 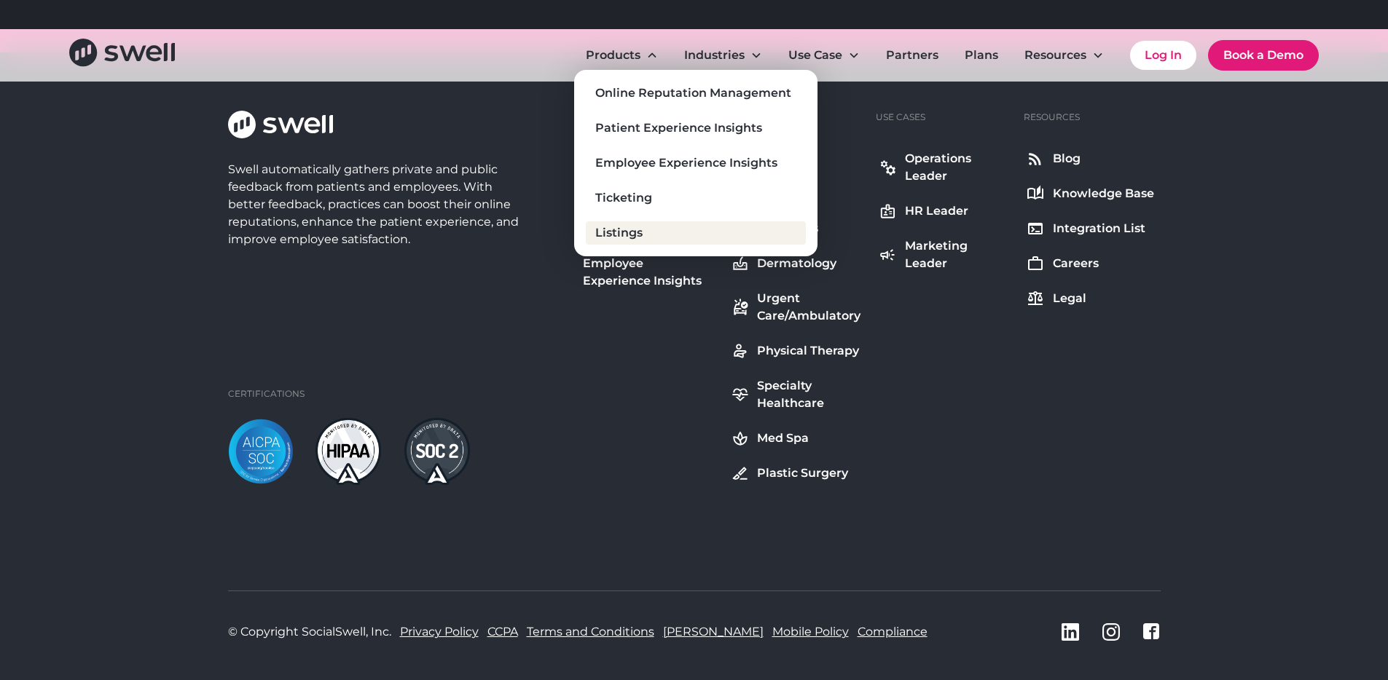 What do you see at coordinates (782, 439) in the screenshot?
I see `div: Med Spa` at bounding box center [782, 439].